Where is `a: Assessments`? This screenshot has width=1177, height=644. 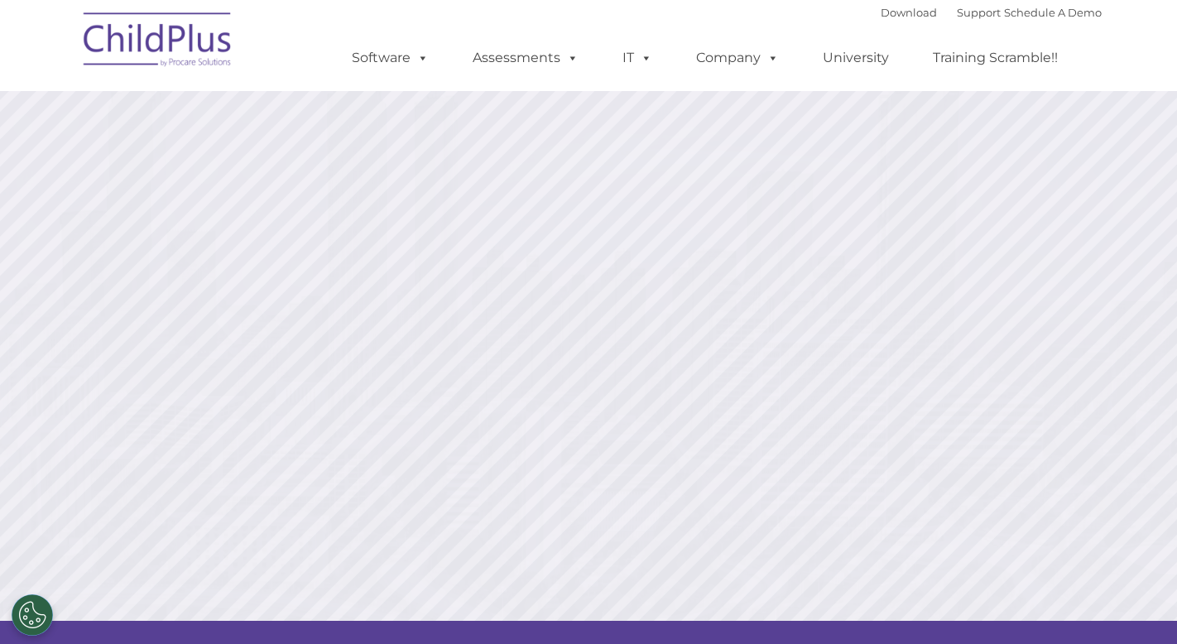
a: Assessments is located at coordinates (525, 58).